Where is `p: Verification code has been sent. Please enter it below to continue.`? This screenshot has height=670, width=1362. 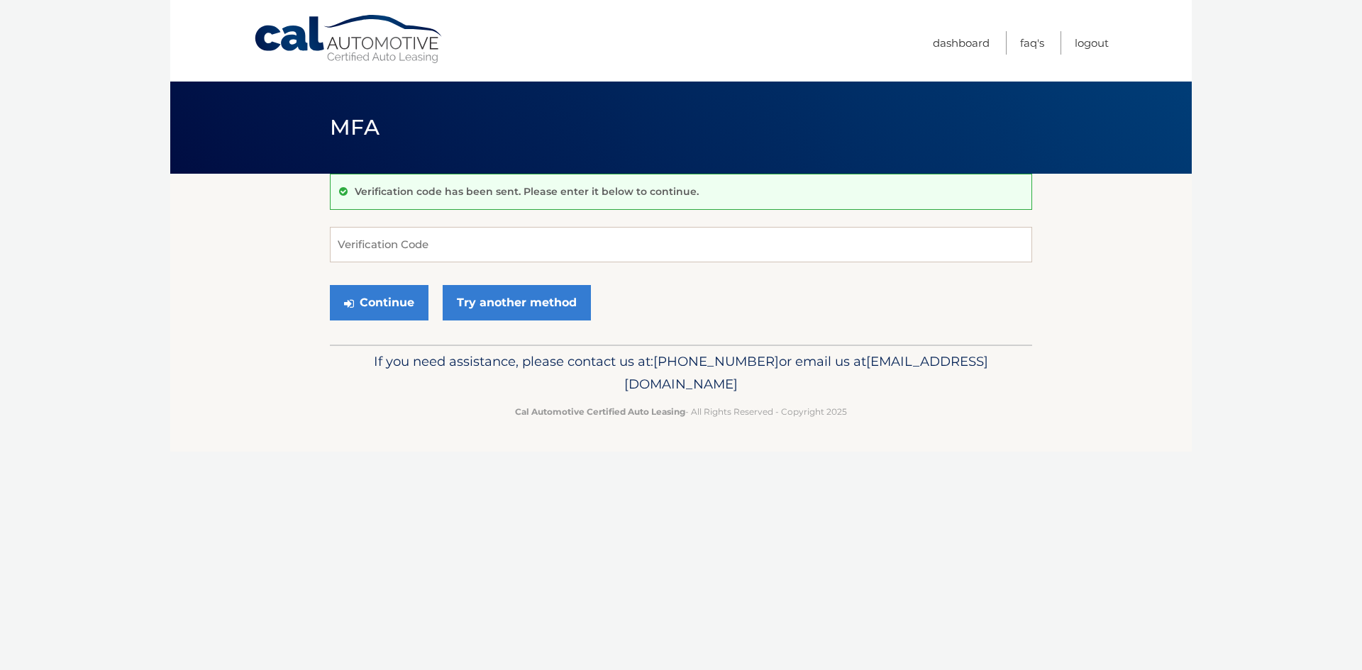 p: Verification code has been sent. Please enter it below to continue. is located at coordinates (526, 192).